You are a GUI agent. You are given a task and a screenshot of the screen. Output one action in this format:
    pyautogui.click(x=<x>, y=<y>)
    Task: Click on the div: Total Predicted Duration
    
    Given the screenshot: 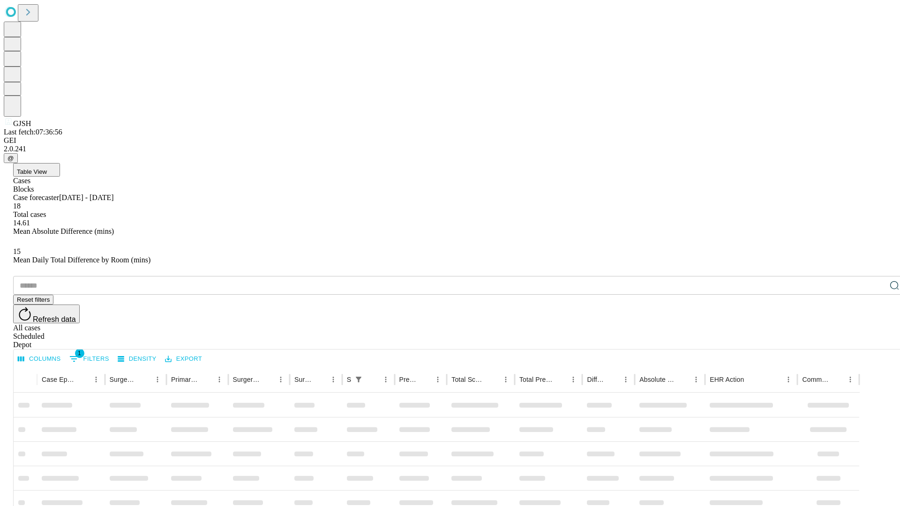 What is the action you would take?
    pyautogui.click(x=536, y=380)
    